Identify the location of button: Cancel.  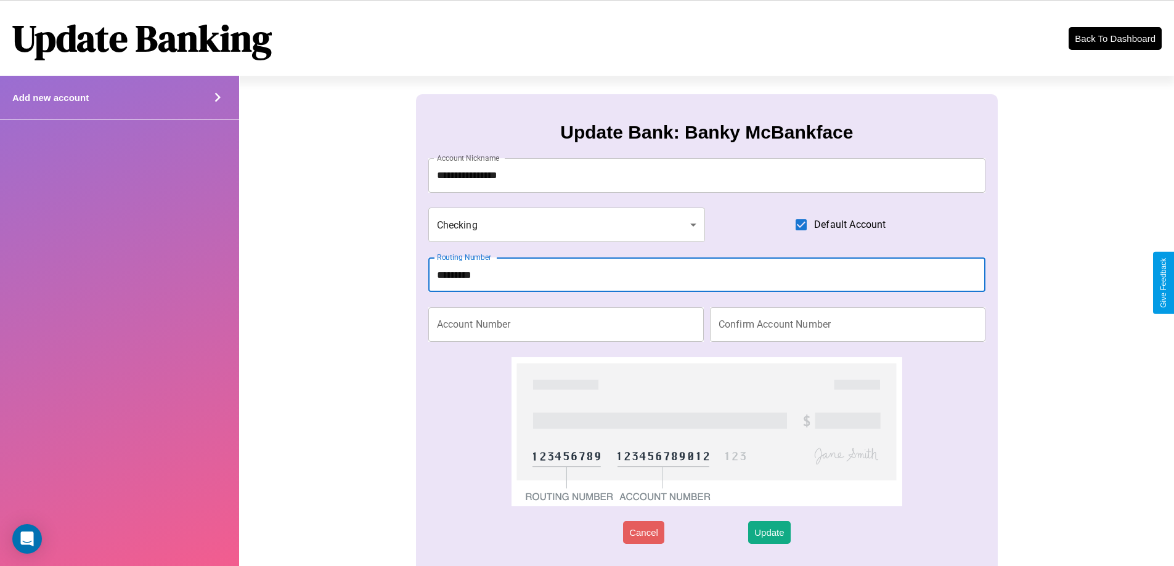
(643, 532).